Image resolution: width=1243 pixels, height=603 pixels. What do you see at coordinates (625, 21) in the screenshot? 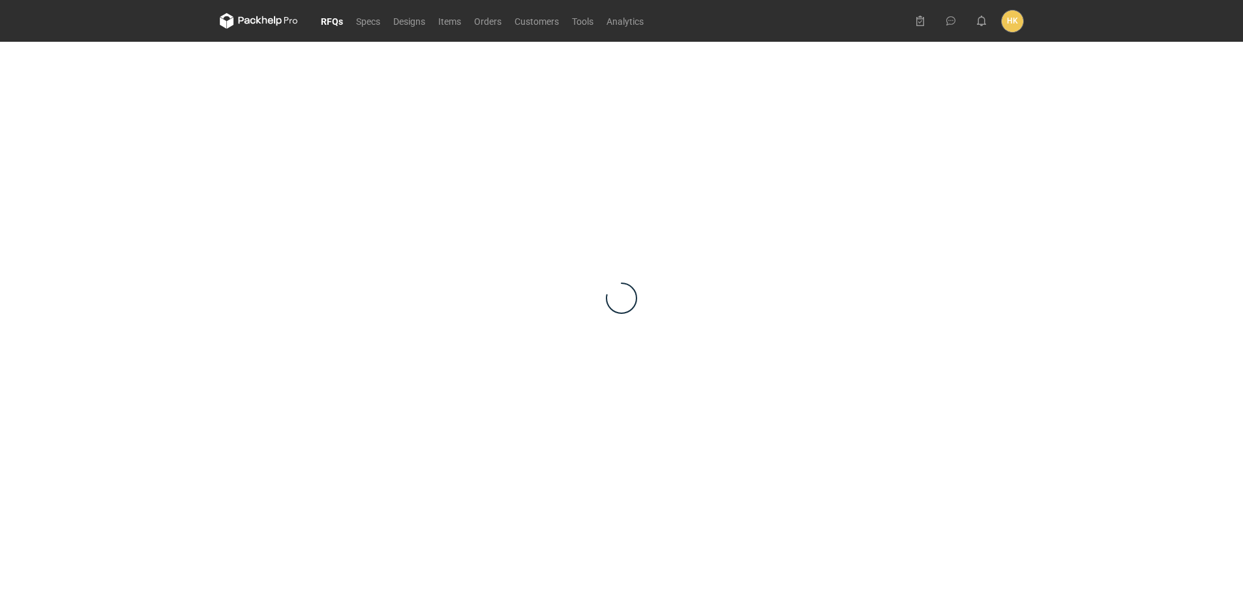
I see `a: Analytics` at bounding box center [625, 21].